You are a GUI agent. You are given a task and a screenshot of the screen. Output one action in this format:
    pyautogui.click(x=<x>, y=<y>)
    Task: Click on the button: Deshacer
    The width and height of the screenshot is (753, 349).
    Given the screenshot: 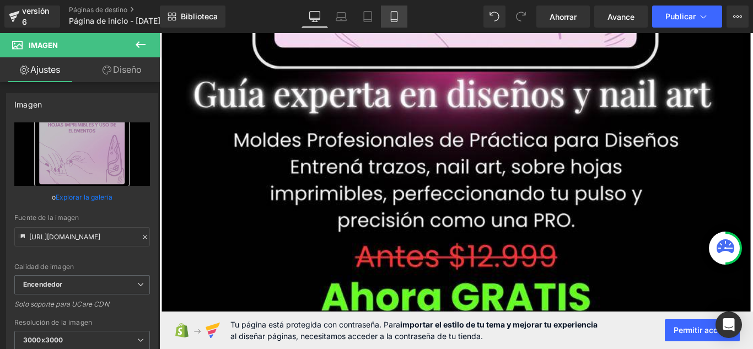 What is the action you would take?
    pyautogui.click(x=495, y=17)
    